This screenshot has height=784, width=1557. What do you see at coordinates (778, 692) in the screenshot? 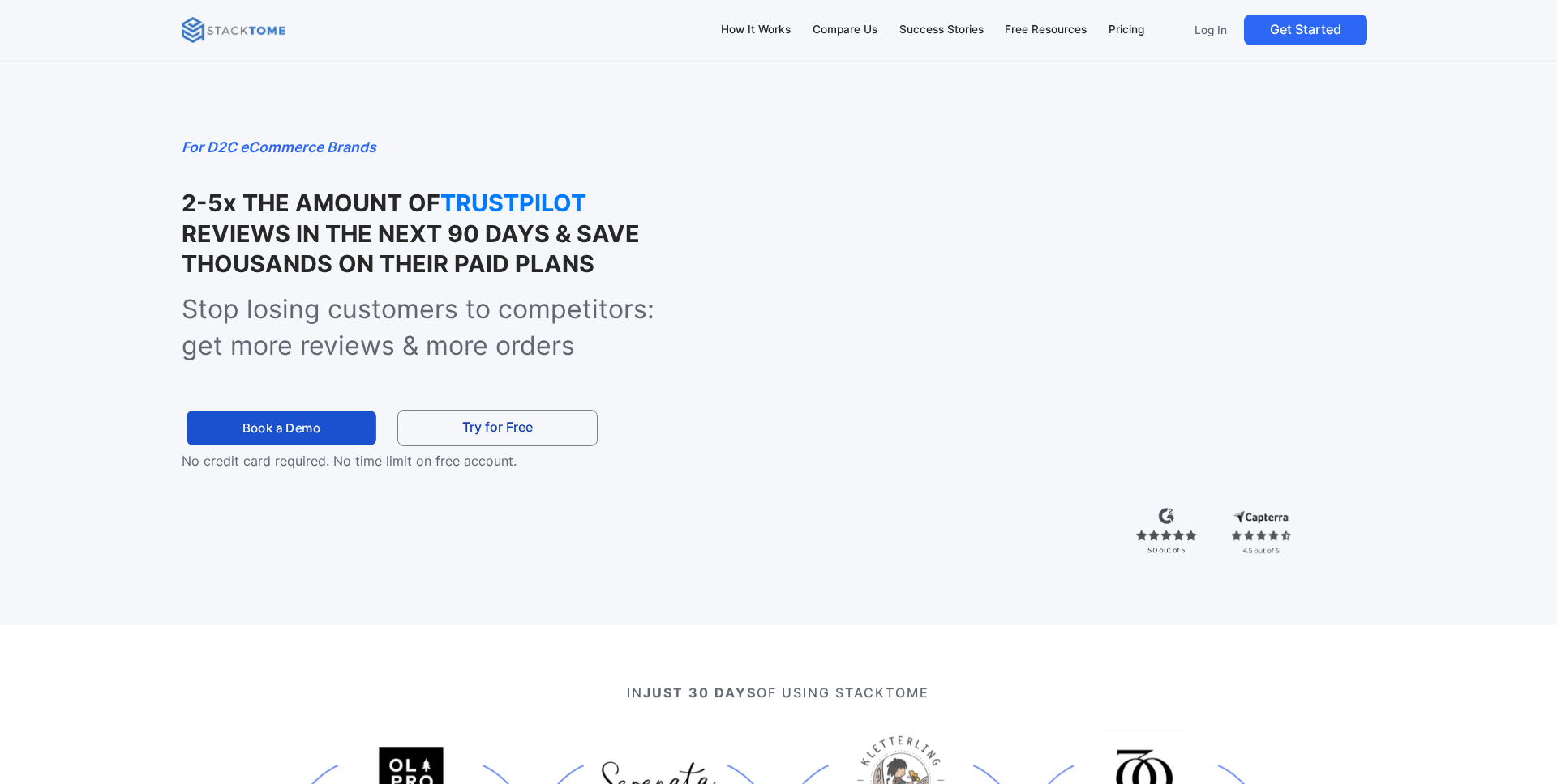
I see `p: IN OF USING STACKTOME` at bounding box center [778, 692].